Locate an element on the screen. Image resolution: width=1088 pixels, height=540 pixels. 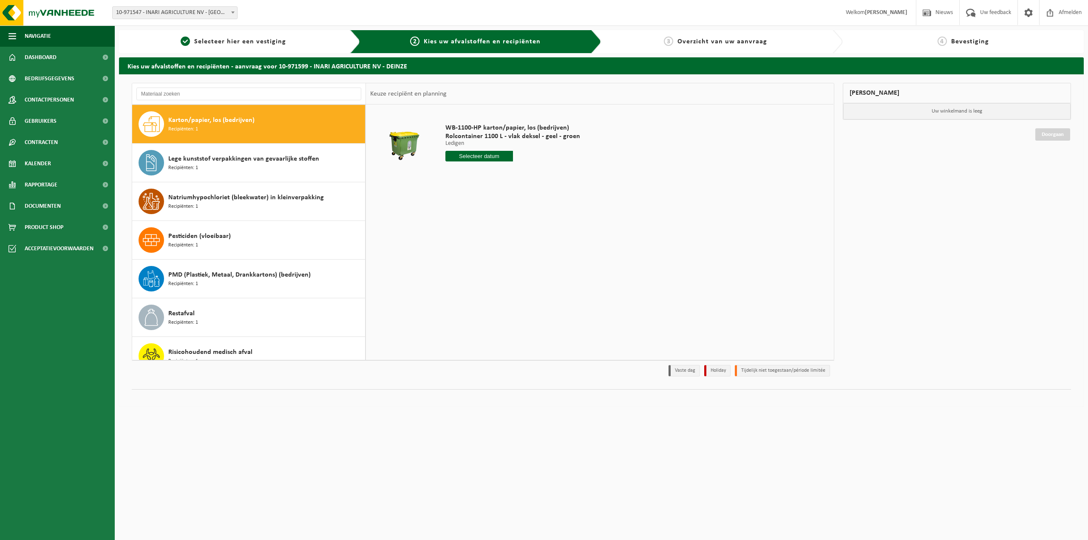
li: Holiday is located at coordinates (718, 371).